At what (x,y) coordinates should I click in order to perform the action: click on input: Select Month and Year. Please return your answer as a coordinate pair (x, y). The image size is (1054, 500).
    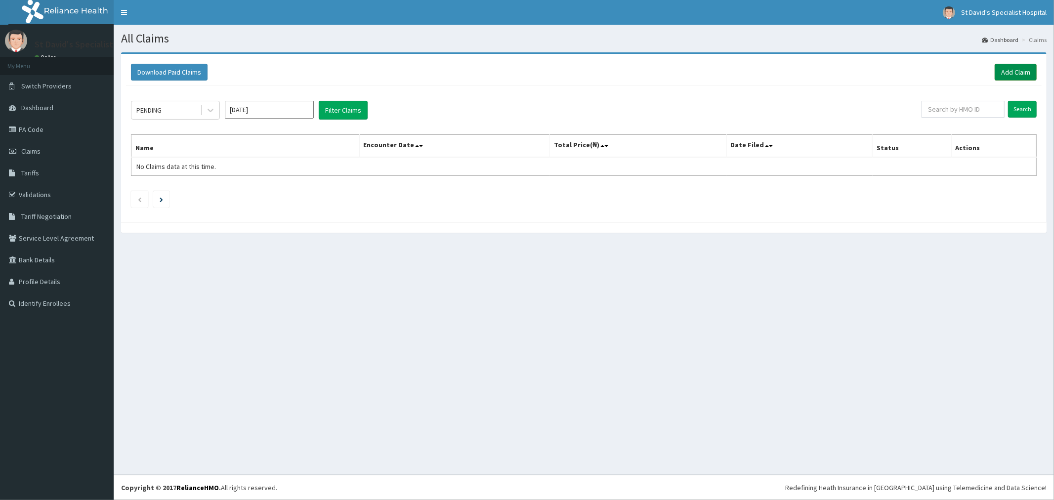
    Looking at the image, I should click on (269, 110).